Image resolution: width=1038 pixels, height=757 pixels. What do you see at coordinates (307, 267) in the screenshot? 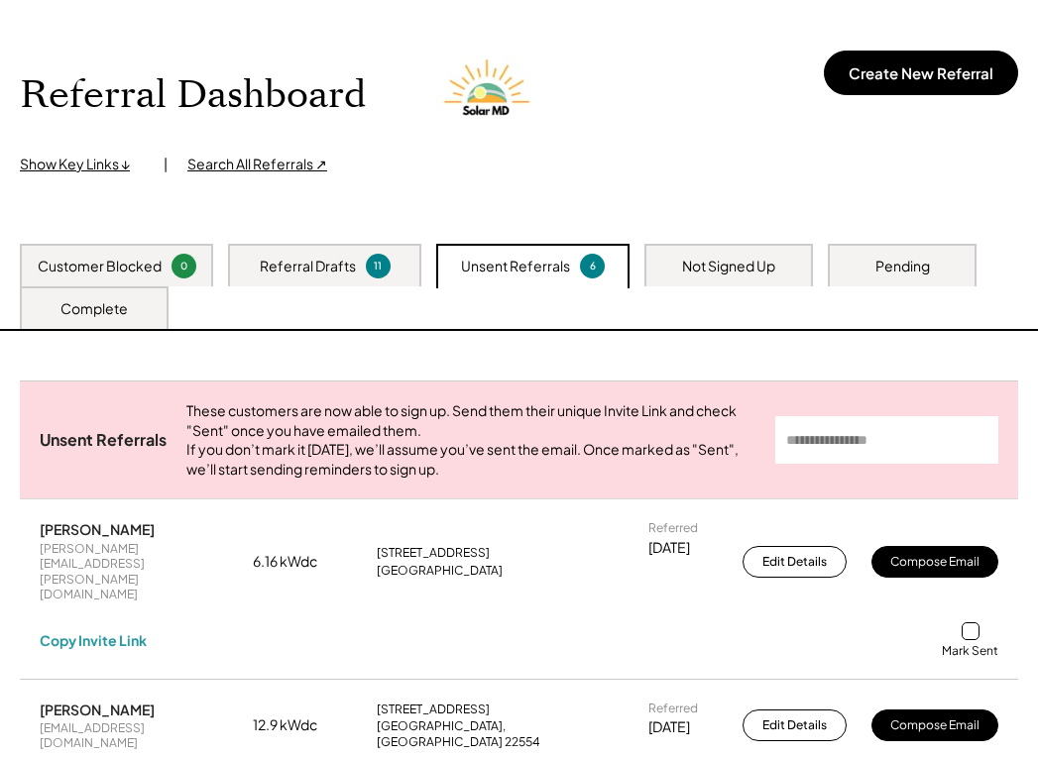
I see `div: Referral Drafts` at bounding box center [307, 267].